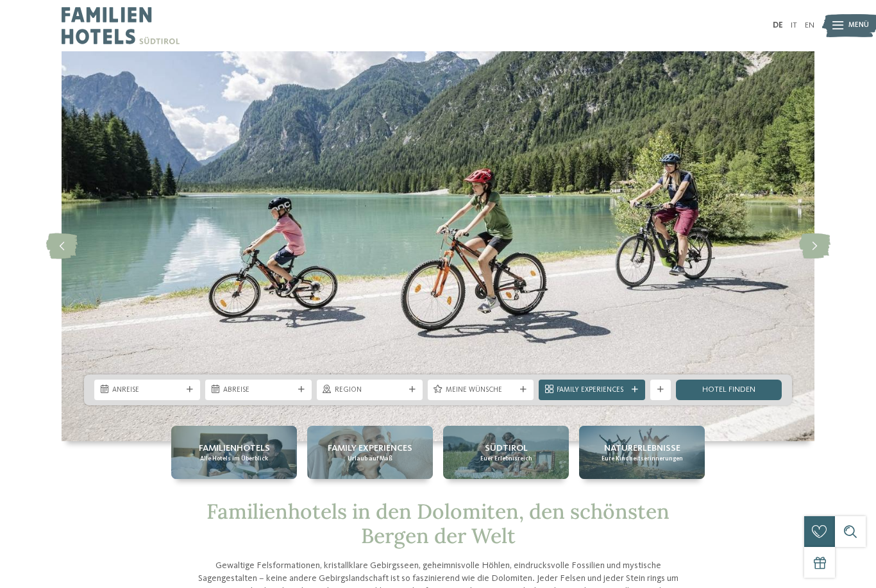 Image resolution: width=876 pixels, height=588 pixels. I want to click on span: Eure Kindheitserinnerungen, so click(642, 459).